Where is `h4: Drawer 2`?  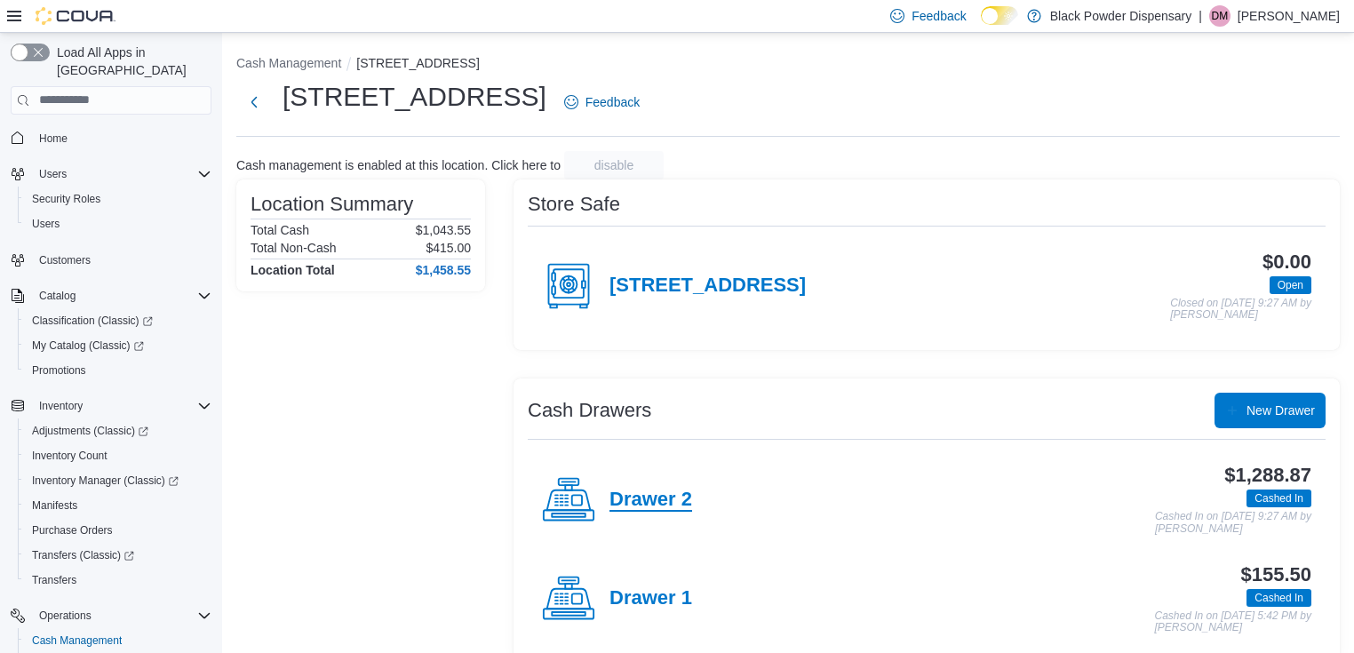 h4: Drawer 2 is located at coordinates (650, 500).